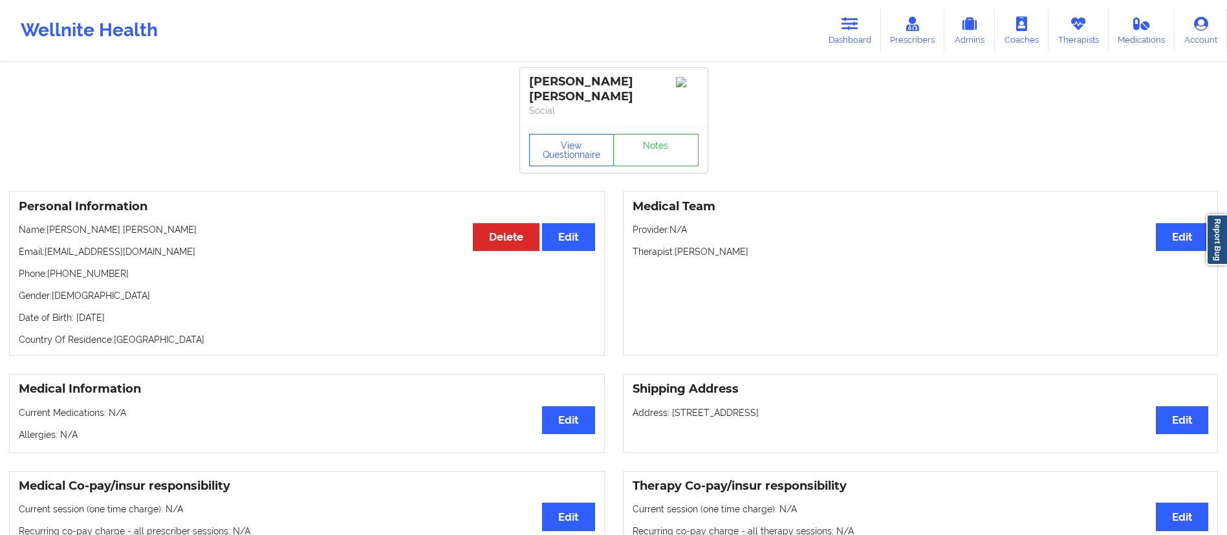  What do you see at coordinates (307, 206) in the screenshot?
I see `h3: Personal Information` at bounding box center [307, 206].